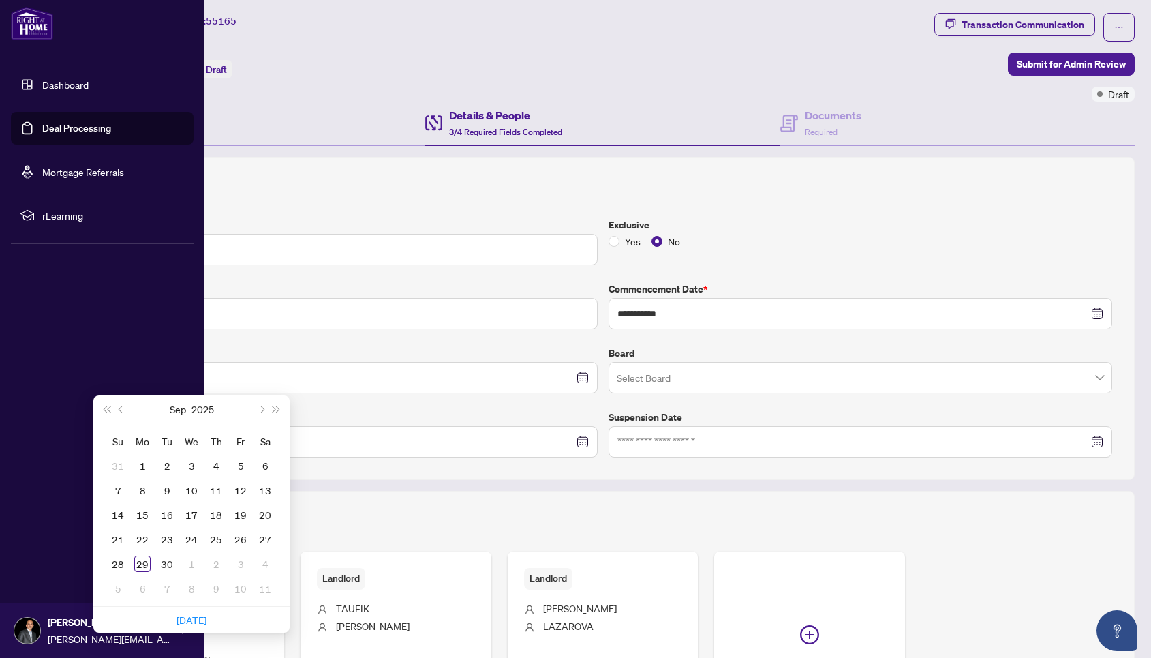 The image size is (1151, 658). What do you see at coordinates (221, 21) in the screenshot?
I see `span: 55165` at bounding box center [221, 21].